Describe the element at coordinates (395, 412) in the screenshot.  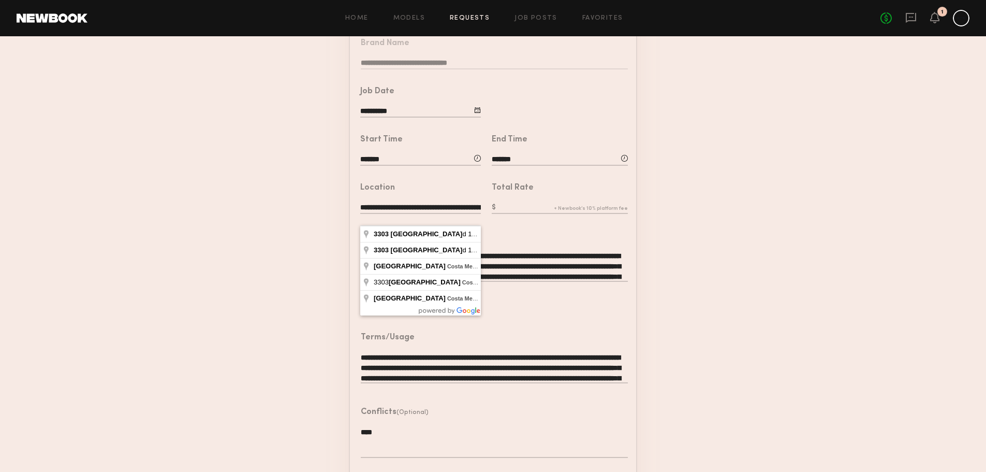
I see `header: Conflicts` at that location.